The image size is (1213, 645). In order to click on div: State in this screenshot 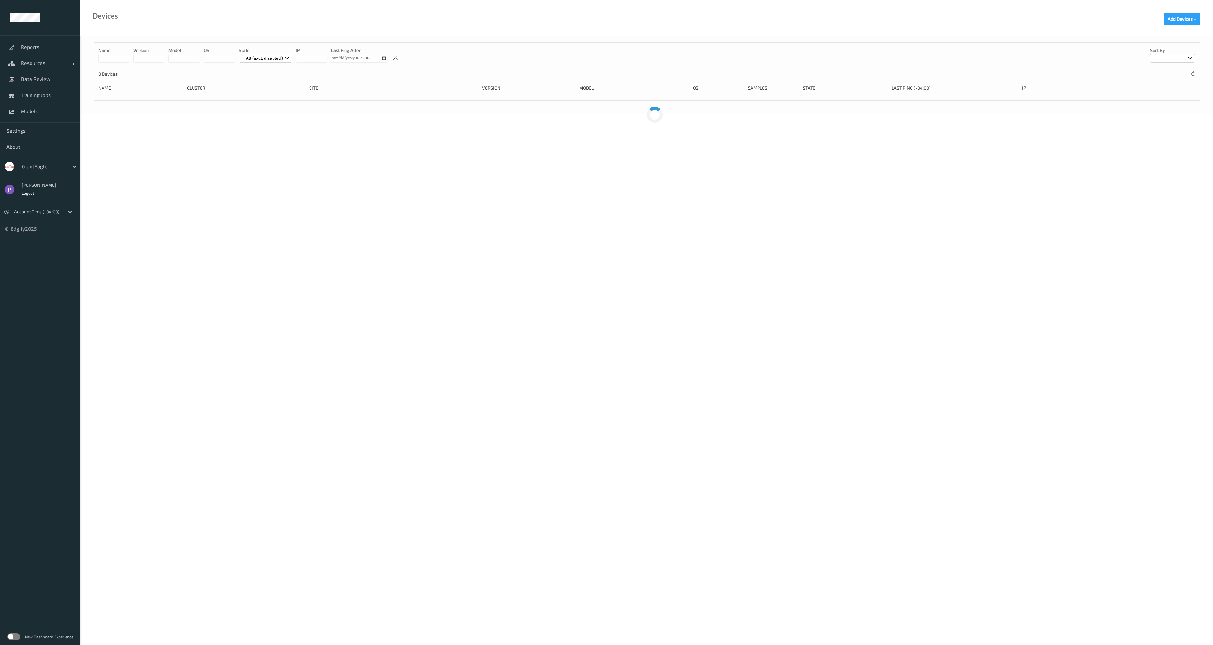, I will do `click(845, 88)`.